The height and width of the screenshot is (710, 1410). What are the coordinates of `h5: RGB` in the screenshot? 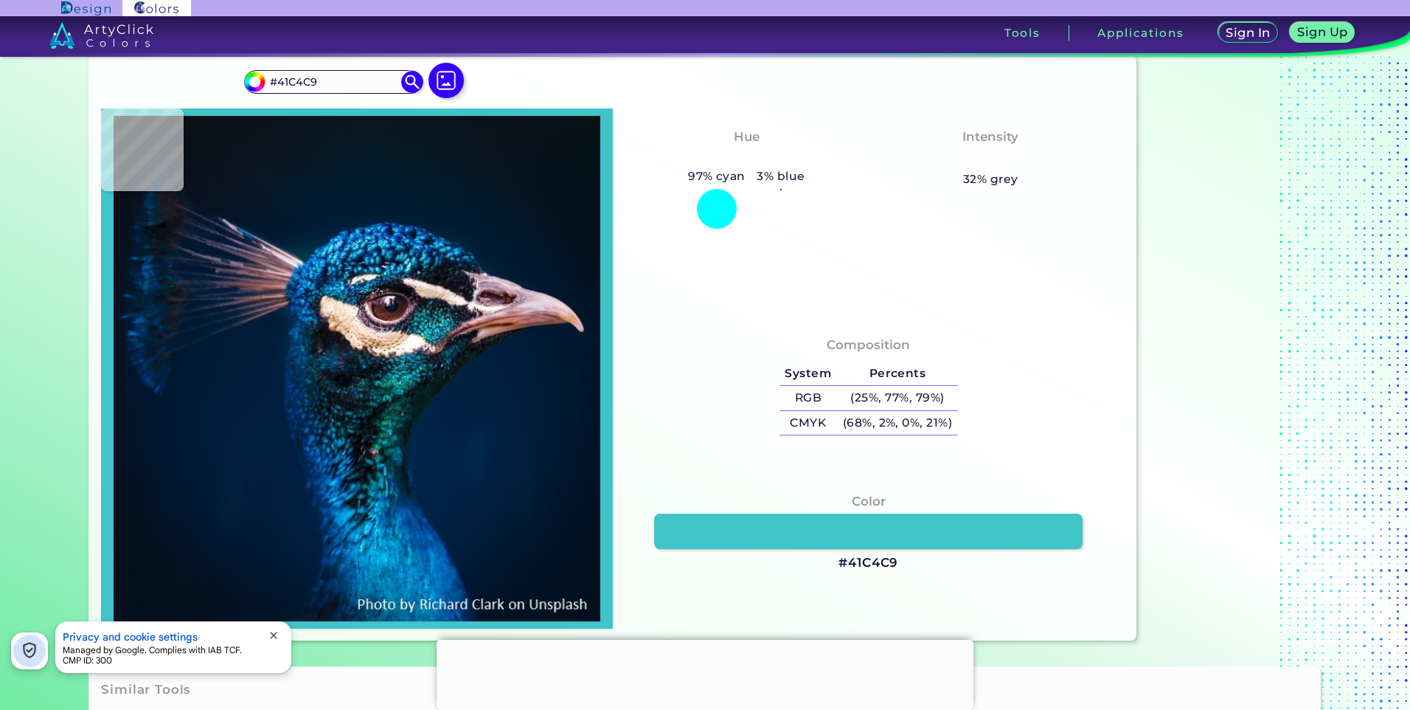 It's located at (809, 398).